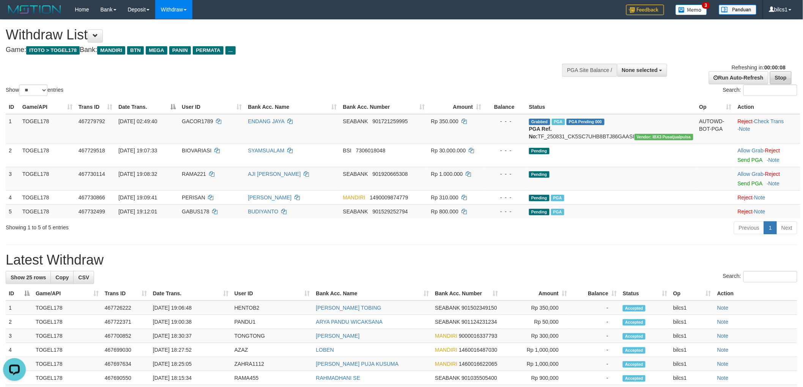 This screenshot has width=803, height=387. Describe the element at coordinates (611, 129) in the screenshot. I see `td: TF_250831_CK5SC7UHB8BTJ86GAASI` at that location.